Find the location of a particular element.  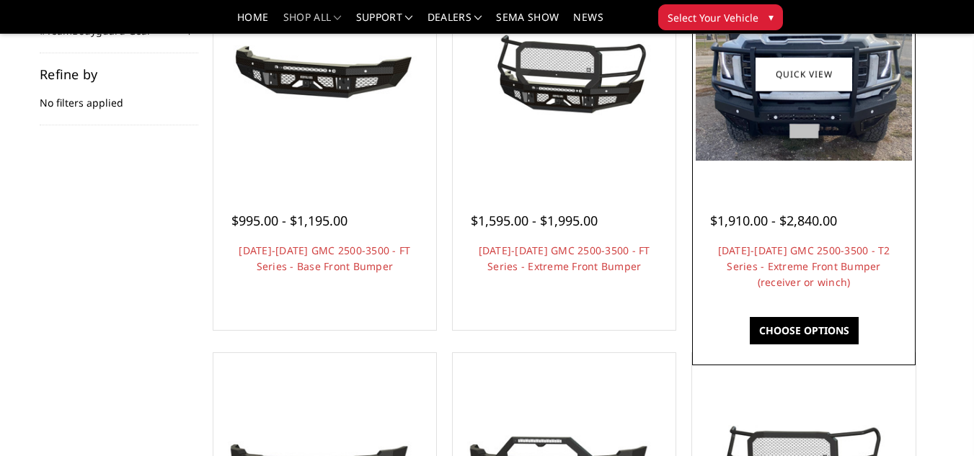

button: Select Your Vehicle is located at coordinates (720, 17).